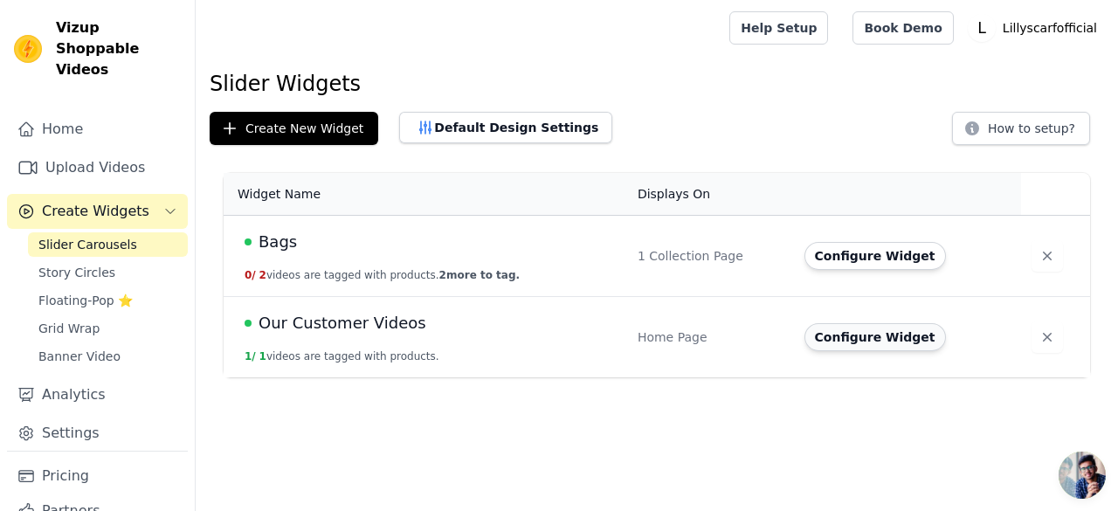 Image resolution: width=1118 pixels, height=511 pixels. Describe the element at coordinates (710, 337) in the screenshot. I see `div: Home Page` at that location.